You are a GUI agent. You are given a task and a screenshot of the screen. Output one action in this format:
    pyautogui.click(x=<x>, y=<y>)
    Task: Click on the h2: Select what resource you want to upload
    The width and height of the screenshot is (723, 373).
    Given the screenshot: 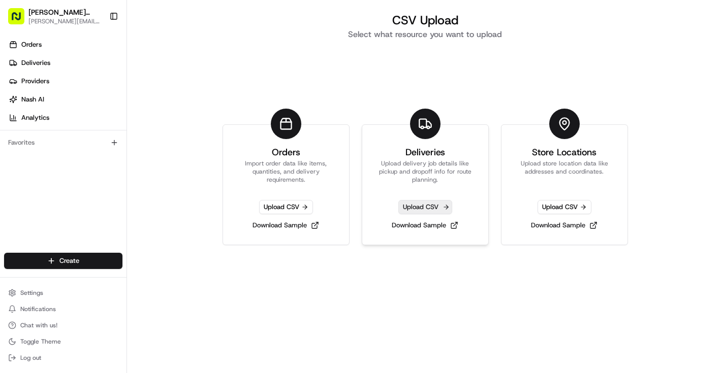 What is the action you would take?
    pyautogui.click(x=425, y=35)
    